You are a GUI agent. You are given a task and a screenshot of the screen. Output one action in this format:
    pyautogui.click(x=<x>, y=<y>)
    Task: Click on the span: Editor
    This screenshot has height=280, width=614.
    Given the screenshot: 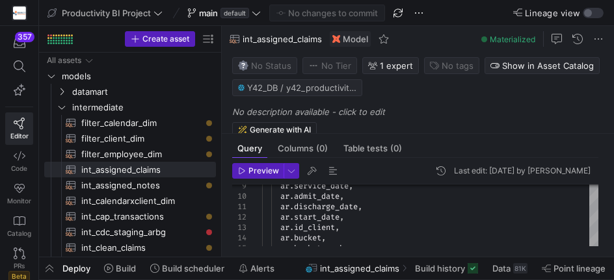 What is the action you would take?
    pyautogui.click(x=20, y=136)
    